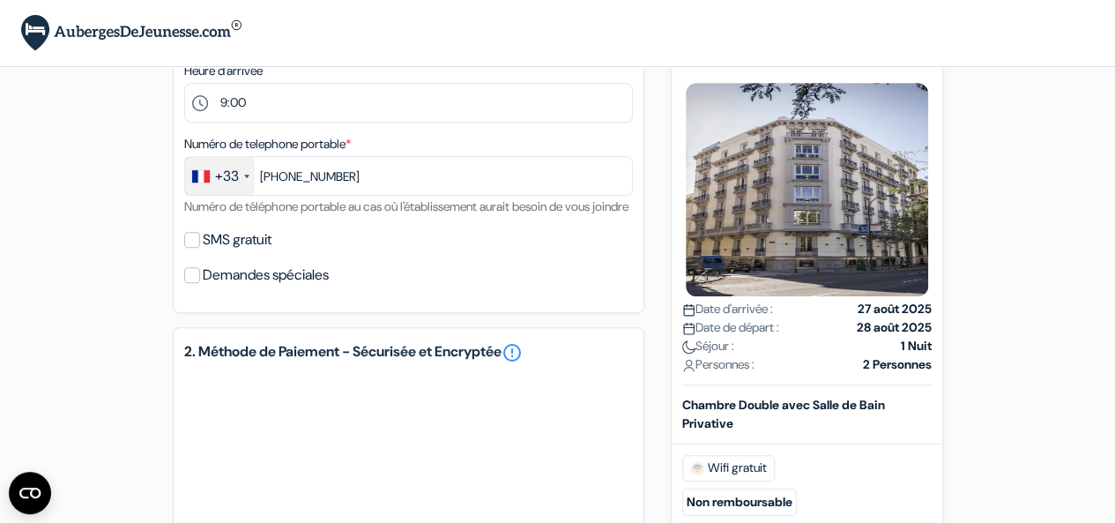  Describe the element at coordinates (708, 346) in the screenshot. I see `span: Séjour :` at that location.